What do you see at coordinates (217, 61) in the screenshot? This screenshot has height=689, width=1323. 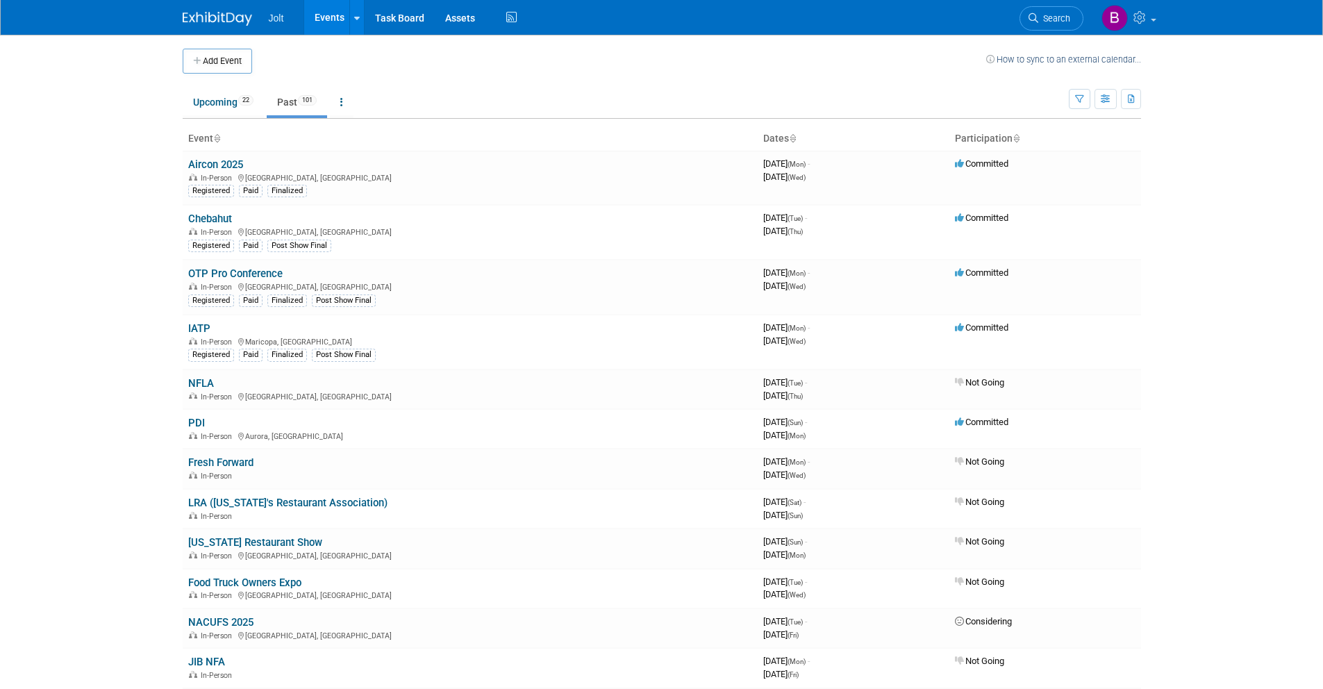 I see `button: Add Event` at bounding box center [217, 61].